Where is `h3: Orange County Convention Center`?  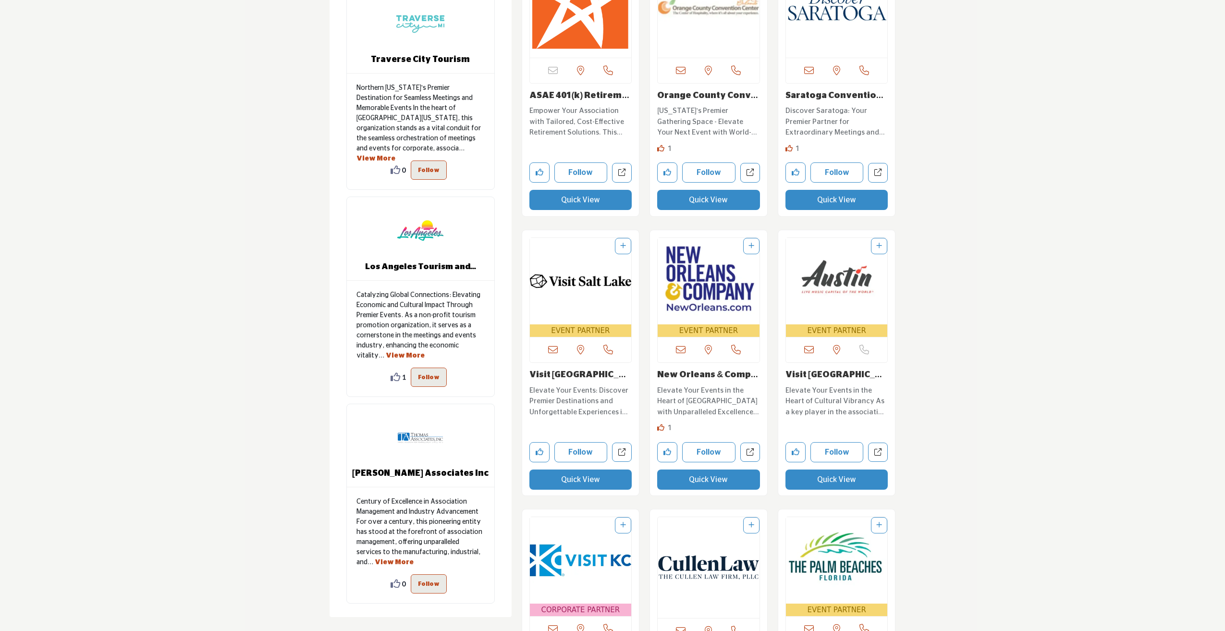 h3: Orange County Convention Center is located at coordinates (708, 96).